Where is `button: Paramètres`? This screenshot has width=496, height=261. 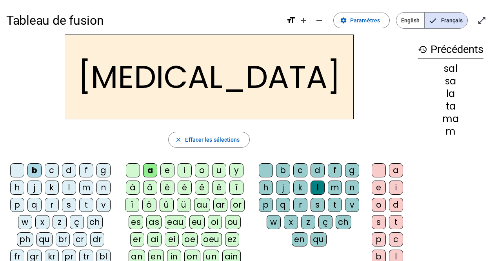
button: Paramètres is located at coordinates (361, 20).